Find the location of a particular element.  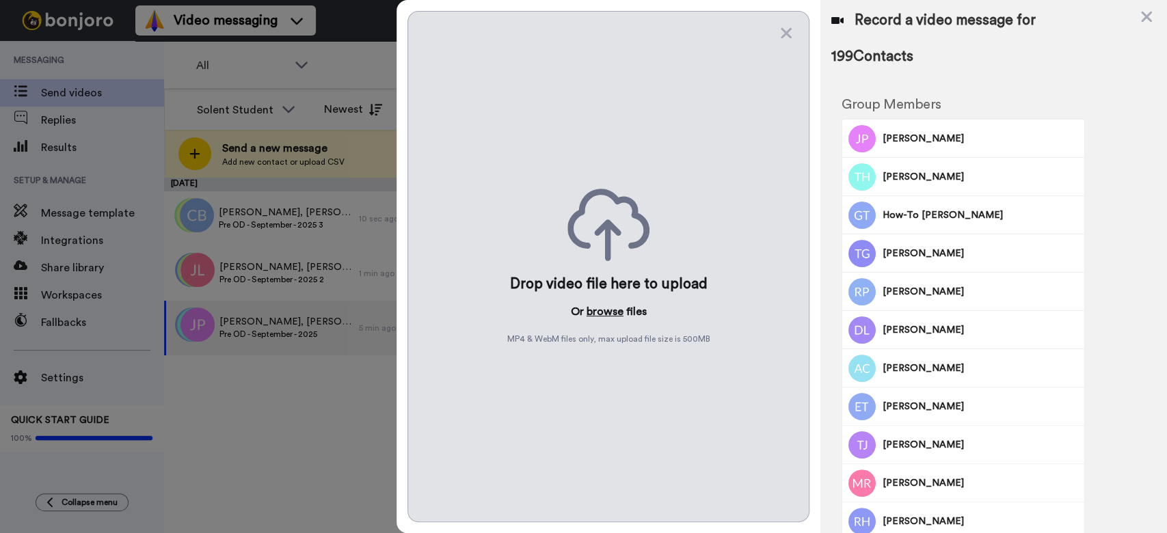

img: Image of Diane Lloyd Jones is located at coordinates (862, 330).